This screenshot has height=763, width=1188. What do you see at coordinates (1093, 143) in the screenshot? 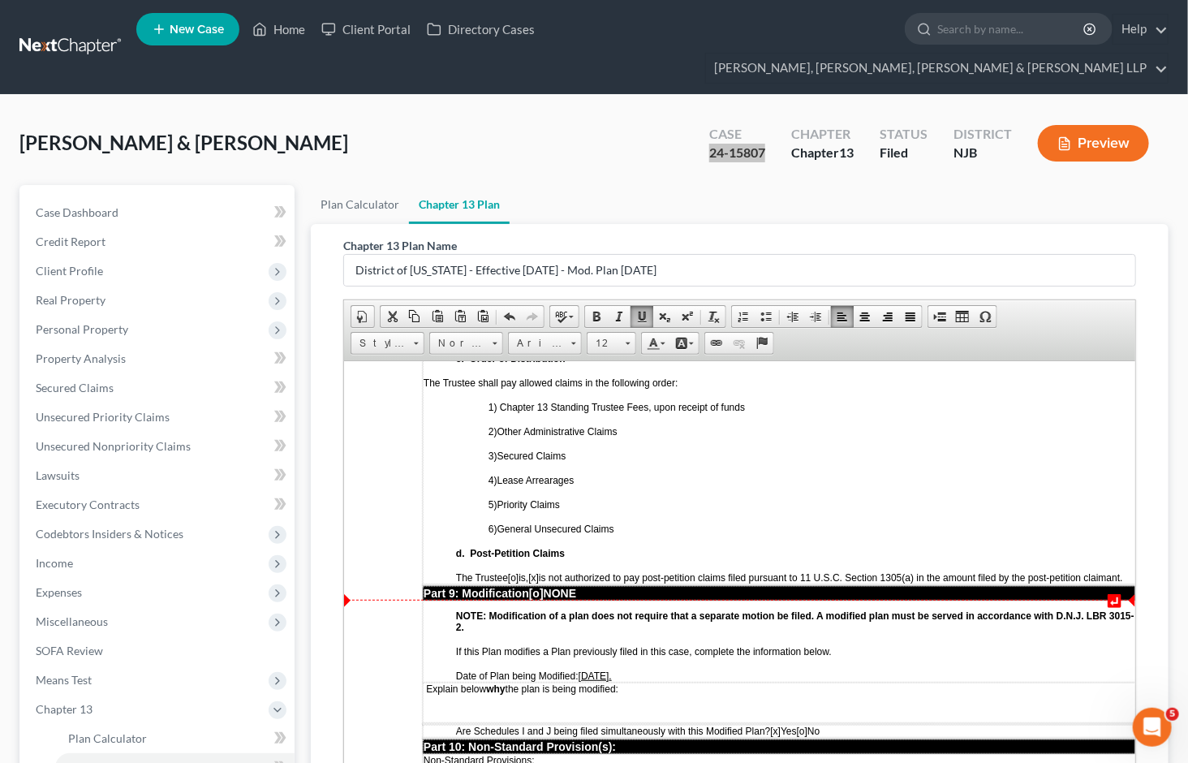
I see `button: Preview` at bounding box center [1093, 143].